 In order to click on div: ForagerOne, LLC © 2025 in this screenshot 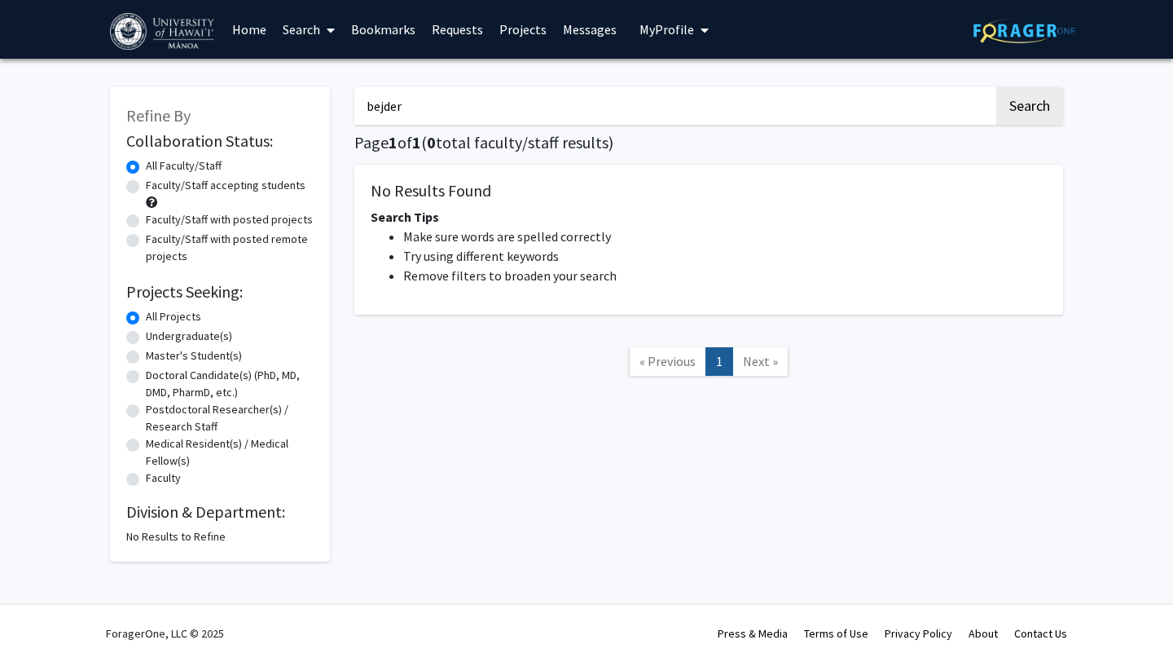, I will do `click(165, 633)`.